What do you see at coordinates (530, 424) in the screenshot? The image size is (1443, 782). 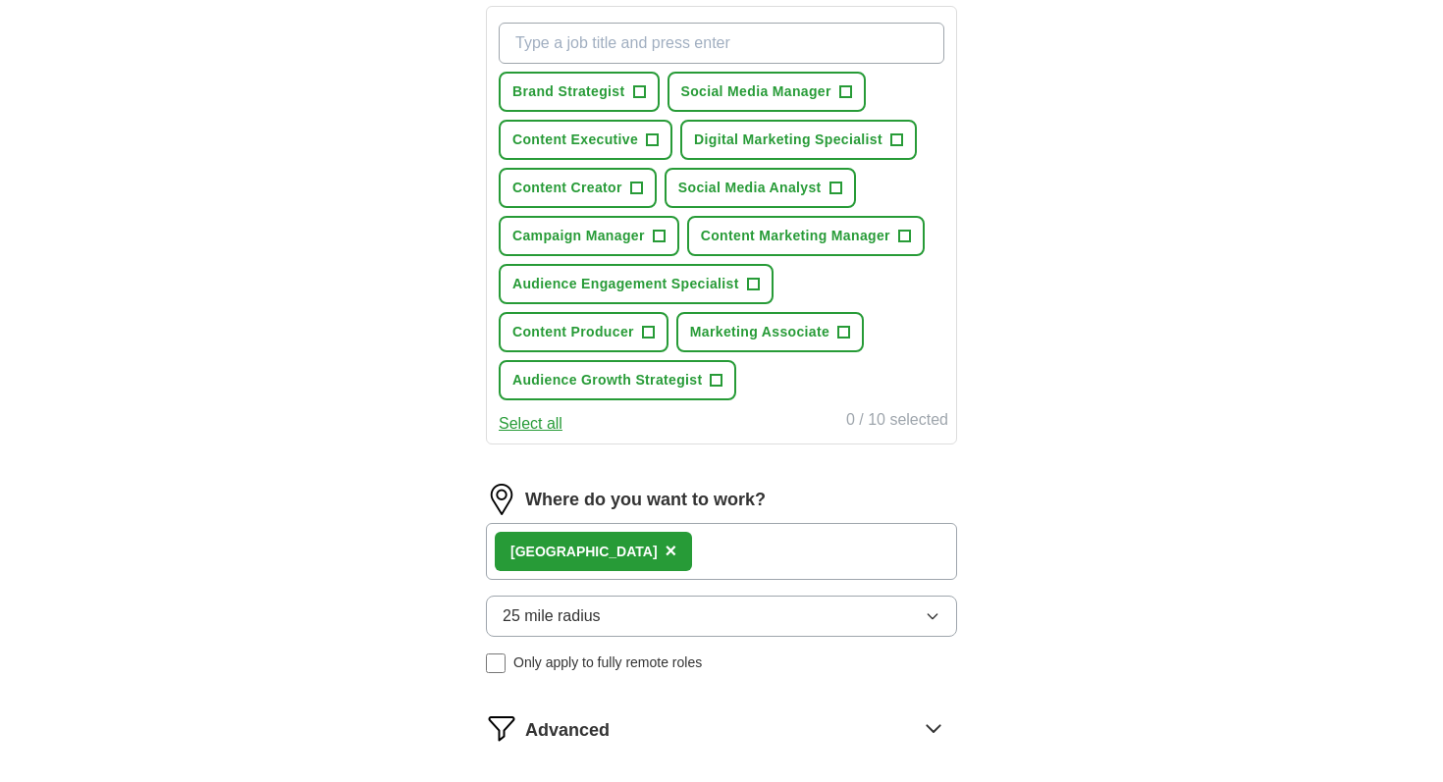 I see `button: Select all` at bounding box center [530, 424].